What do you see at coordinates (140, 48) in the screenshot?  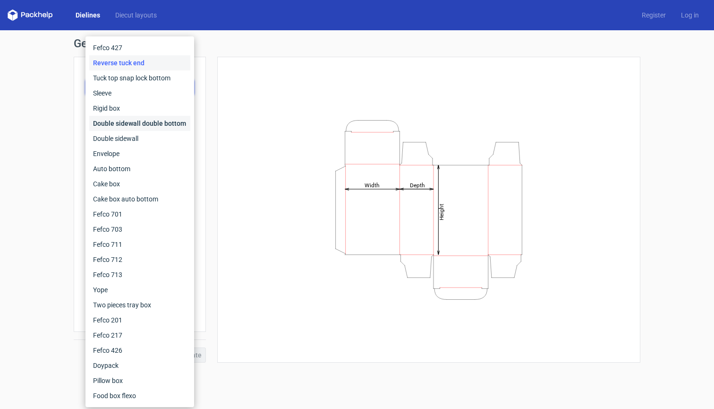 I see `div: Fefco 427` at bounding box center [140, 48].